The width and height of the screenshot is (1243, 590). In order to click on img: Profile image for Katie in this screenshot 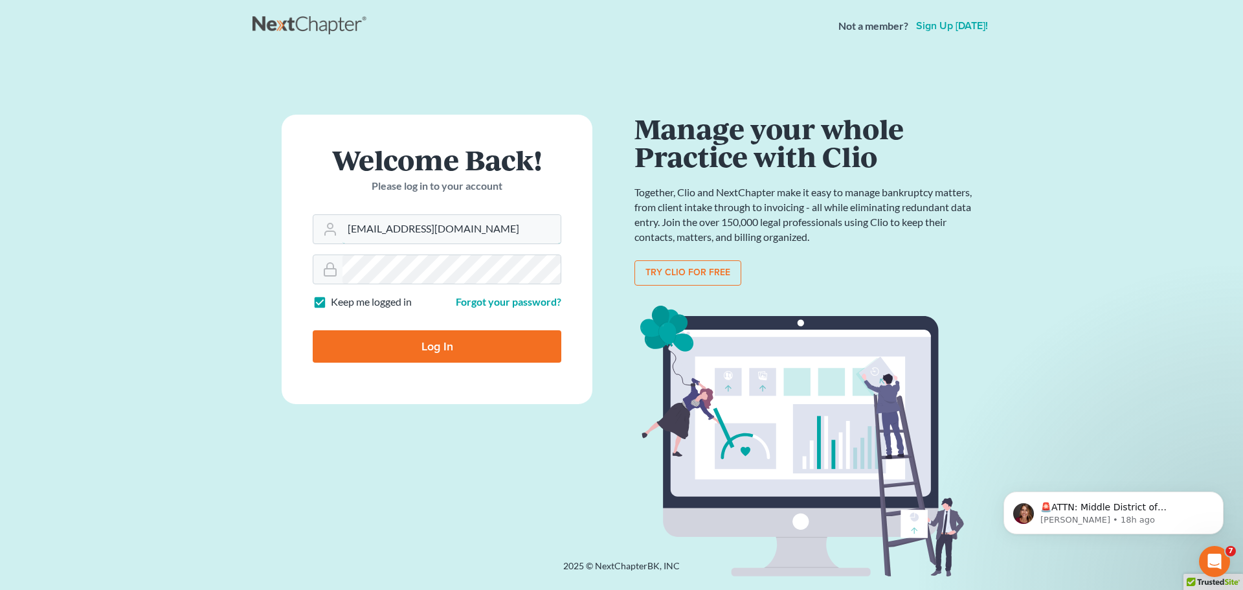, I will do `click(39, 49)`.